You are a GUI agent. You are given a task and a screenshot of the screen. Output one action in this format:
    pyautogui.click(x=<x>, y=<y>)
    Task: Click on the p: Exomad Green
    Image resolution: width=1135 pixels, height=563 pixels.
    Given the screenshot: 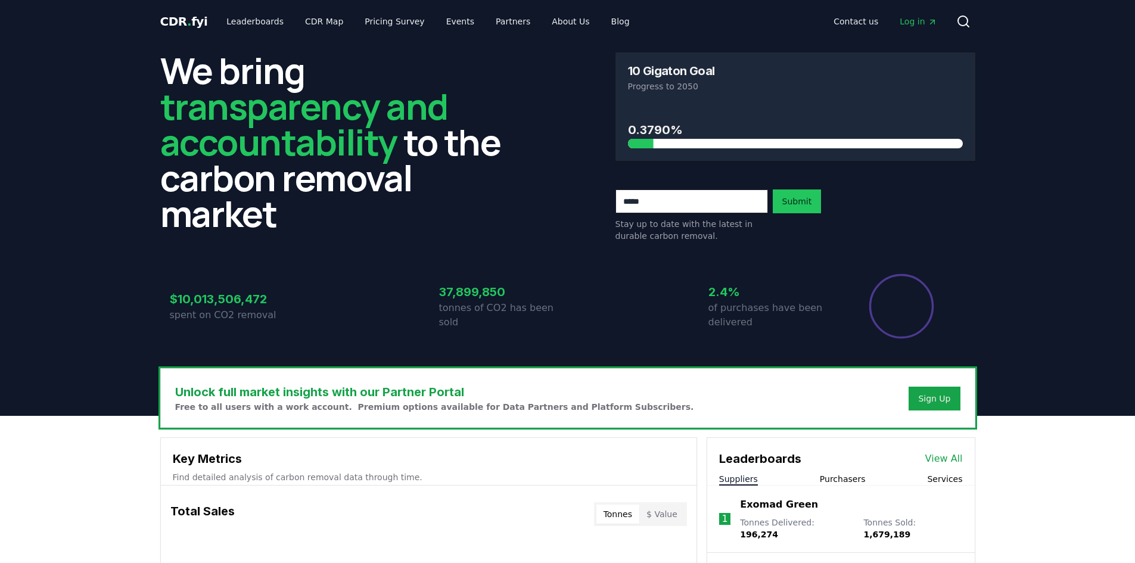 What is the action you would take?
    pyautogui.click(x=779, y=505)
    